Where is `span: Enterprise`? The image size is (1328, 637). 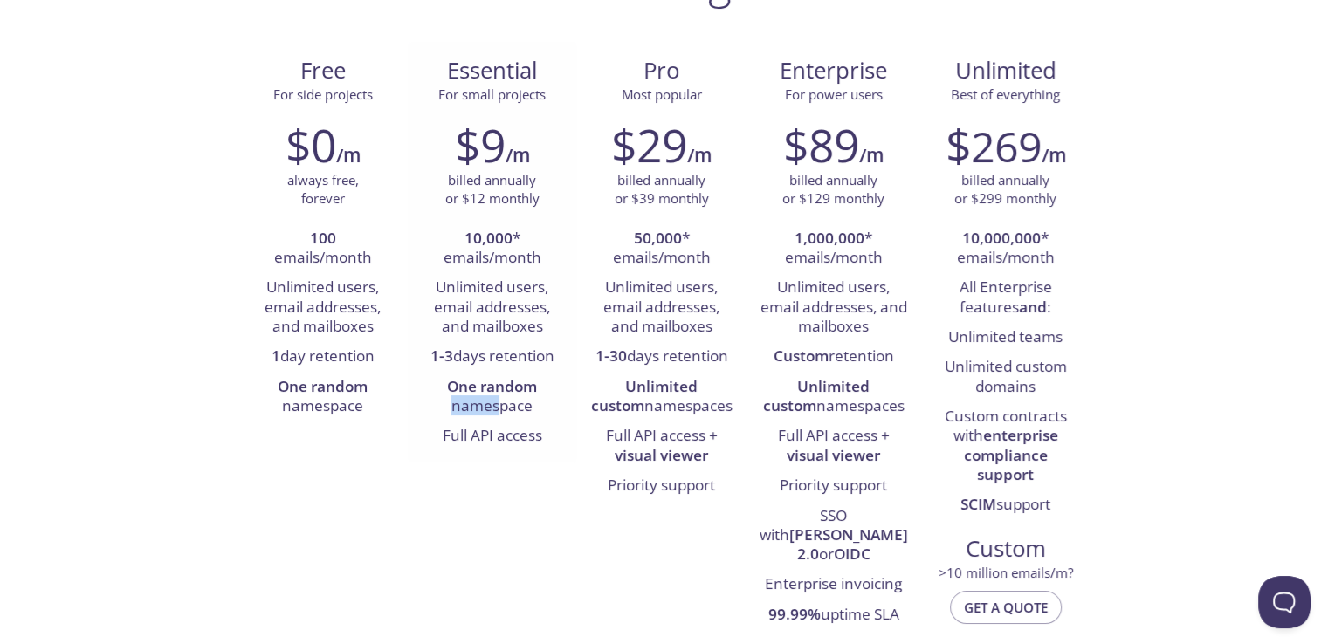
span: Enterprise is located at coordinates (834, 71).